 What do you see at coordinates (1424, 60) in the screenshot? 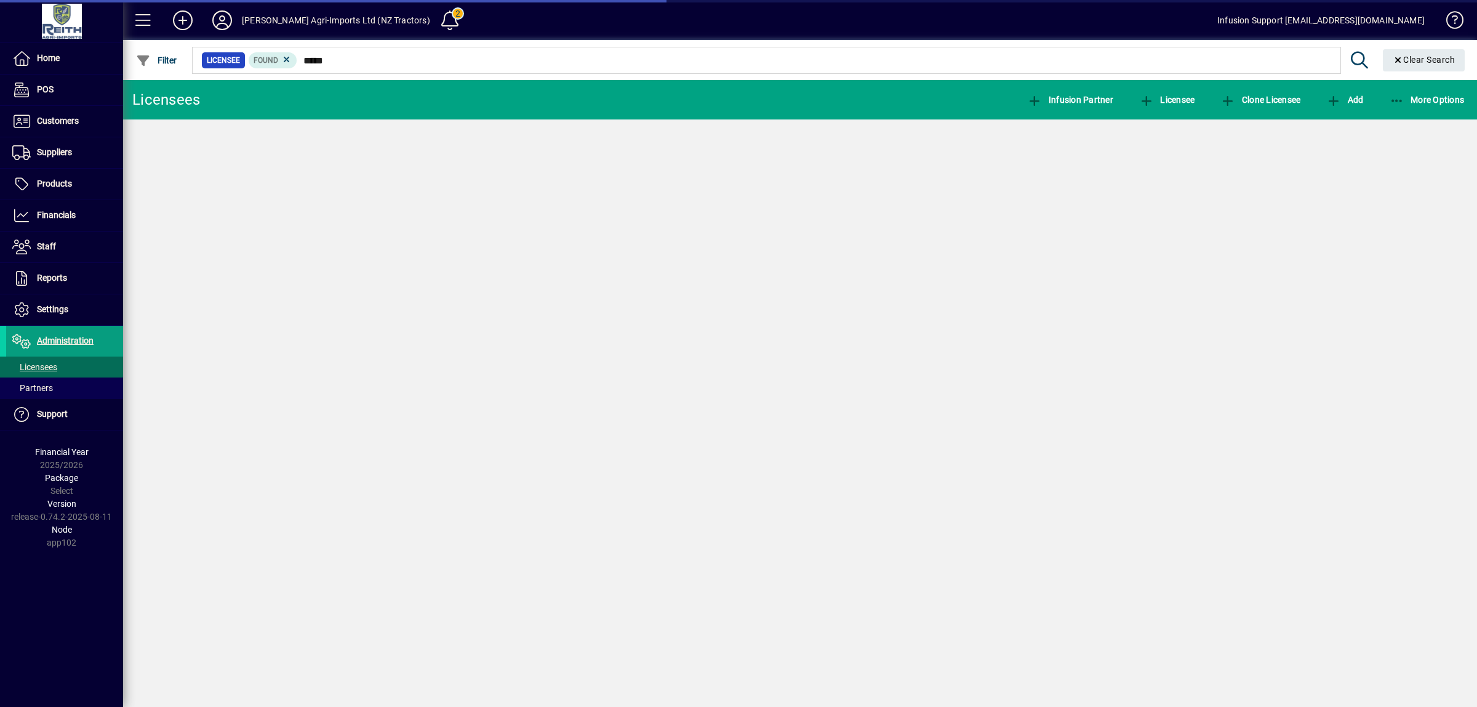
I see `button: Clear` at bounding box center [1424, 60].